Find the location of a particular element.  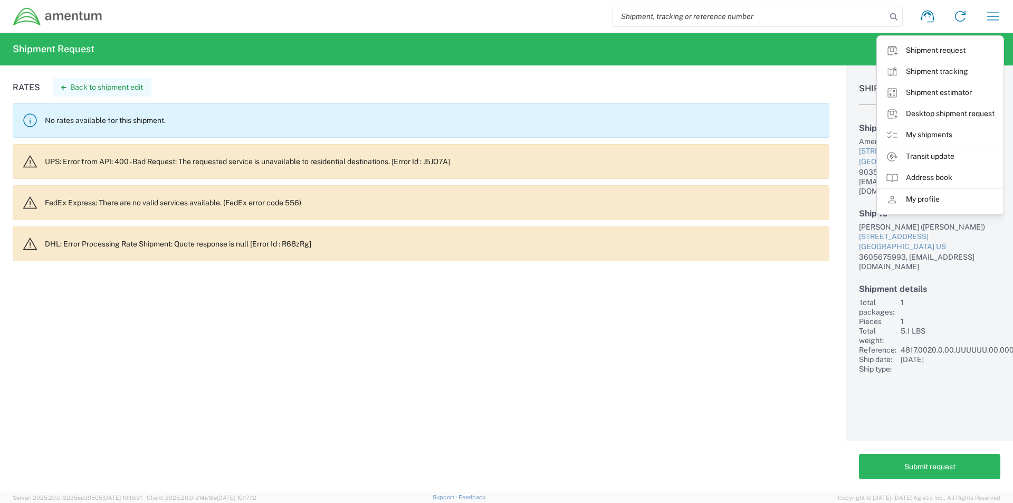

h2: Ship to is located at coordinates (930, 213).